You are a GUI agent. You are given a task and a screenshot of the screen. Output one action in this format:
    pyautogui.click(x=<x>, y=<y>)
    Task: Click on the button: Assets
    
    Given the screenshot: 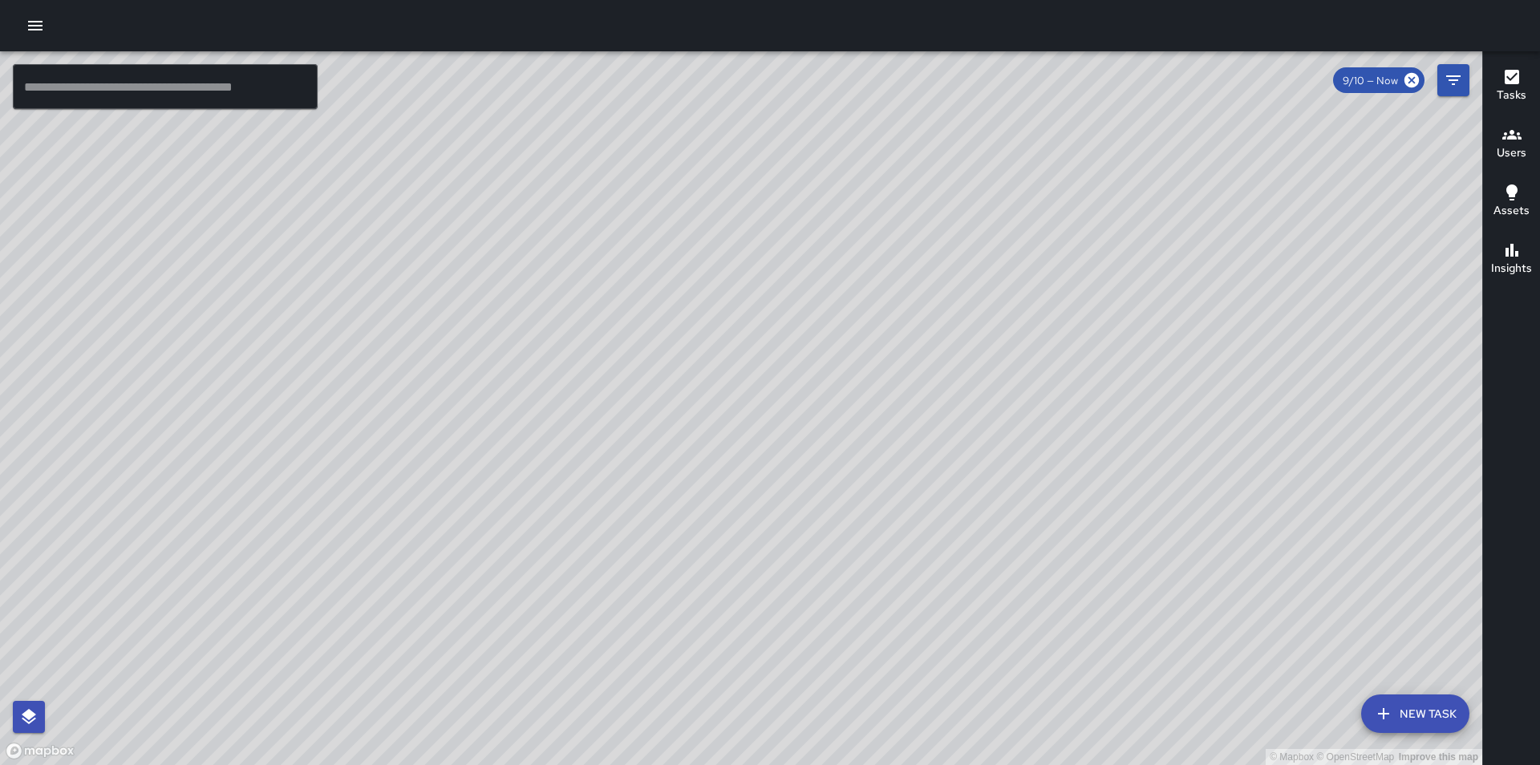 What is the action you would take?
    pyautogui.click(x=1511, y=202)
    